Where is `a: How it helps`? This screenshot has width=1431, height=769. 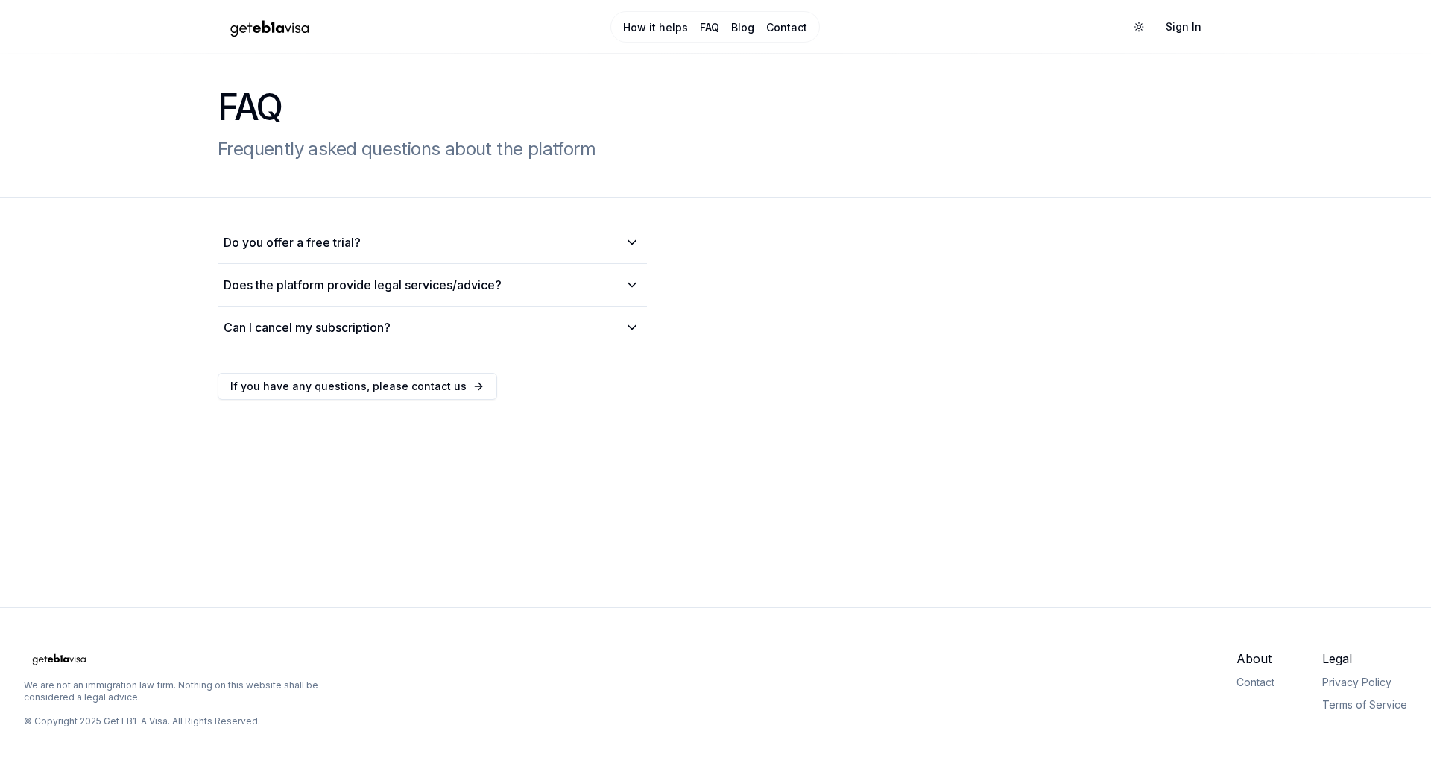 a: How it helps is located at coordinates (655, 28).